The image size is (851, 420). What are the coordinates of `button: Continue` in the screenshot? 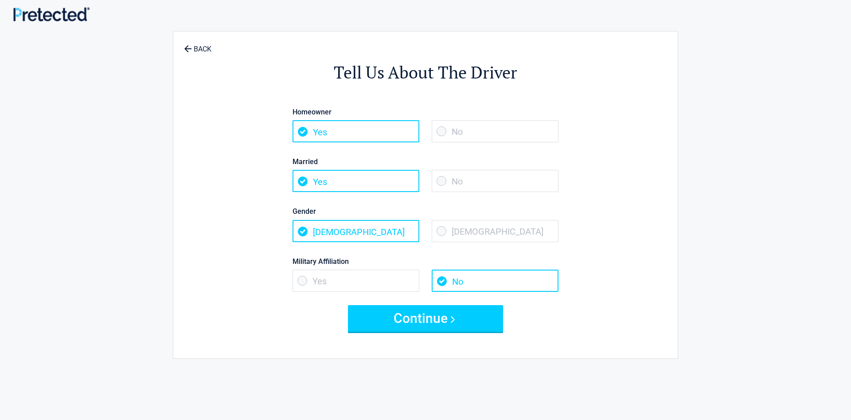 It's located at (426, 318).